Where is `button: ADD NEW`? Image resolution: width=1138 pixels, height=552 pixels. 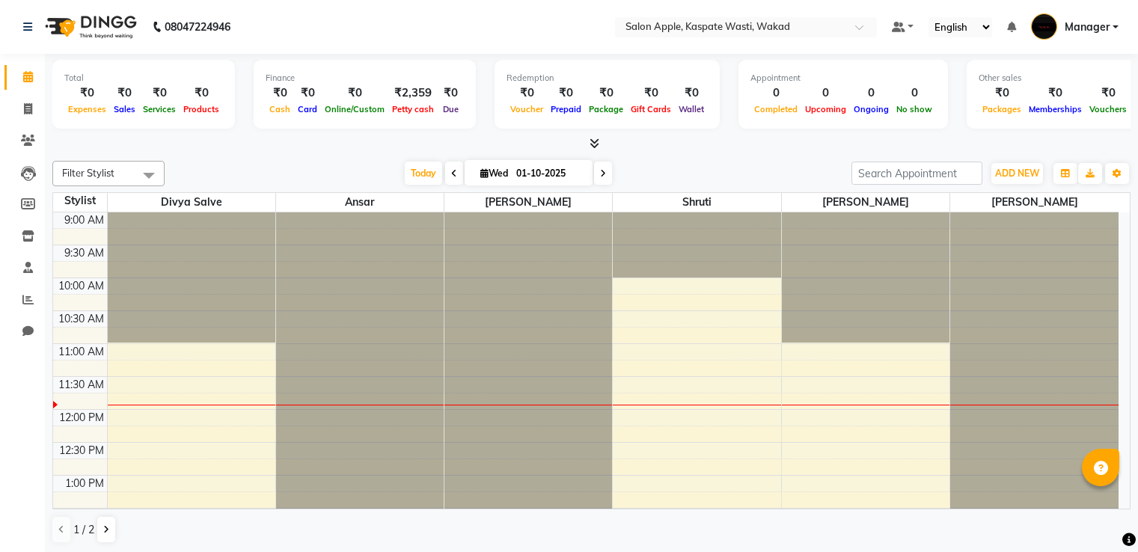 button: ADD NEW is located at coordinates (1016, 174).